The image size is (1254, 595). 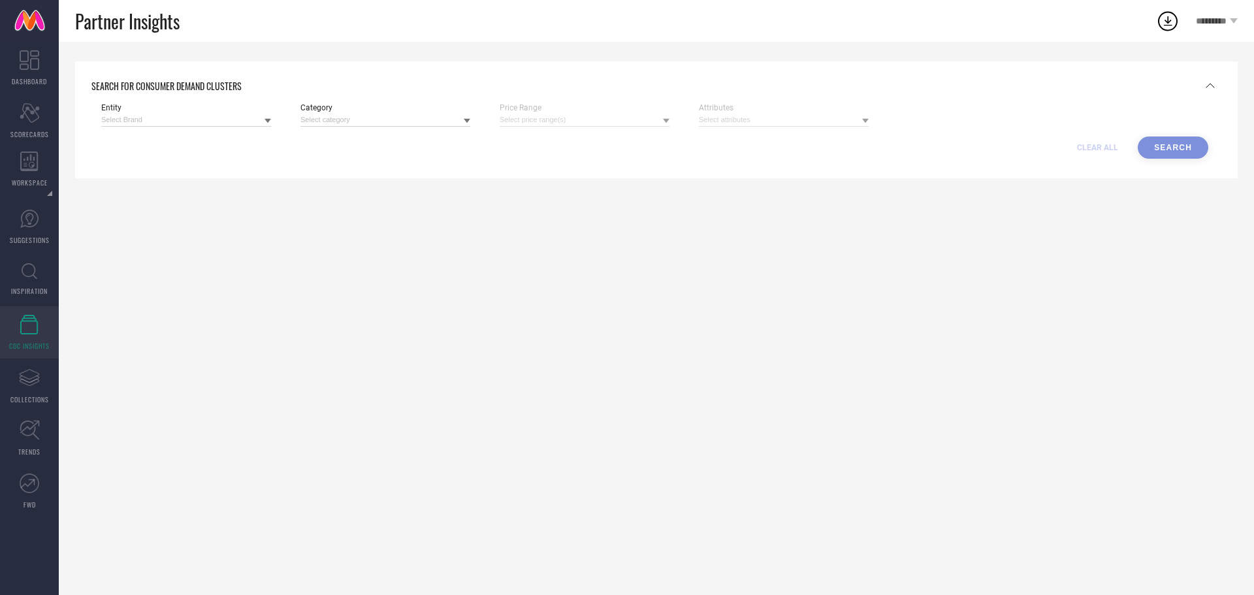 What do you see at coordinates (784, 108) in the screenshot?
I see `span: Attributes` at bounding box center [784, 108].